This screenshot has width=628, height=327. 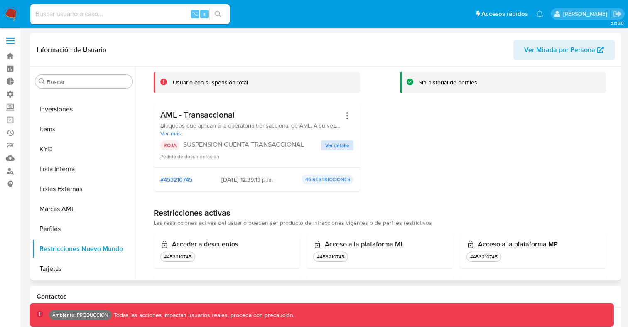 What do you see at coordinates (326, 297) in the screenshot?
I see `h1: Contactos` at bounding box center [326, 297].